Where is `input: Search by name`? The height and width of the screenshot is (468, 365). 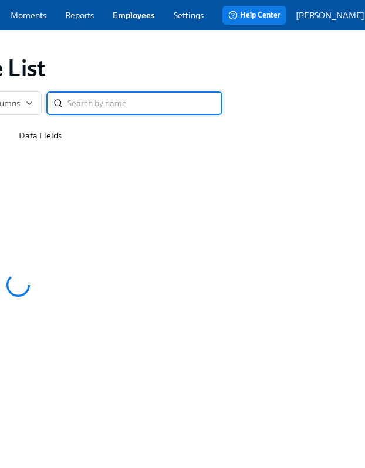 input: Search by name is located at coordinates (145, 103).